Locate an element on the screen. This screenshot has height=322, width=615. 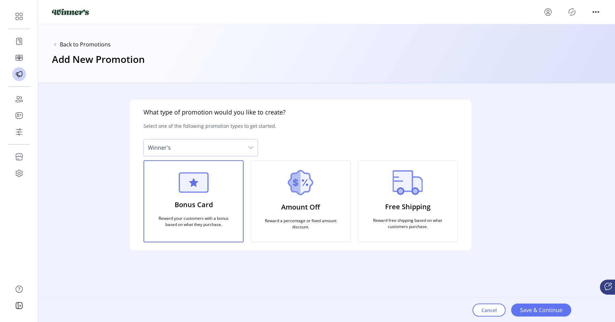
button: Back to Promotions is located at coordinates (85, 44).